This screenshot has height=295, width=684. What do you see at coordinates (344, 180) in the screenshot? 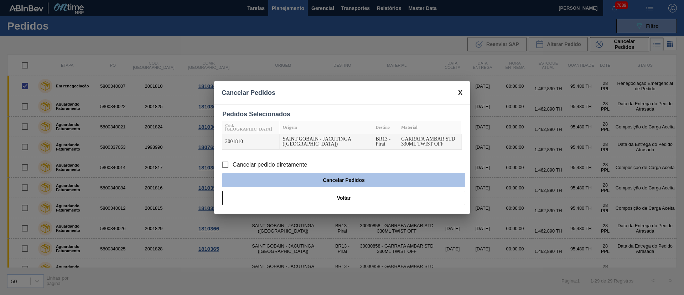
I see `button: Cancelar Pedidos` at bounding box center [344, 180].